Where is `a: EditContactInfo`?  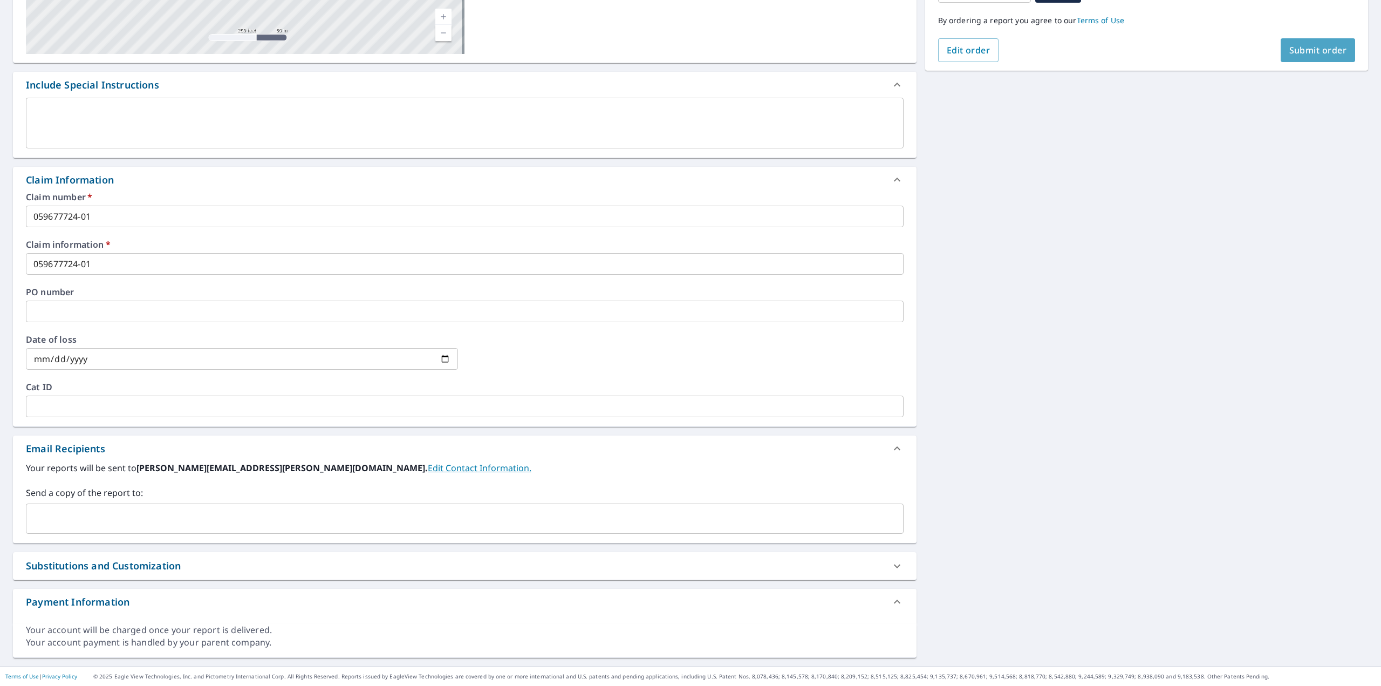 a: EditContactInfo is located at coordinates (480, 468).